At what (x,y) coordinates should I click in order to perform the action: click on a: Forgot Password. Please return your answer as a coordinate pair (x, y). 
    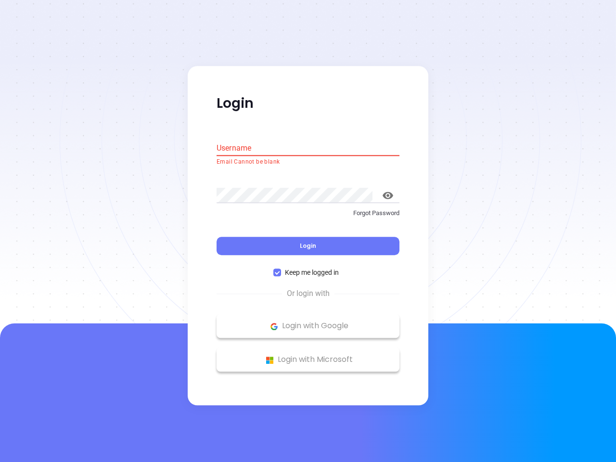
    Looking at the image, I should click on (308, 217).